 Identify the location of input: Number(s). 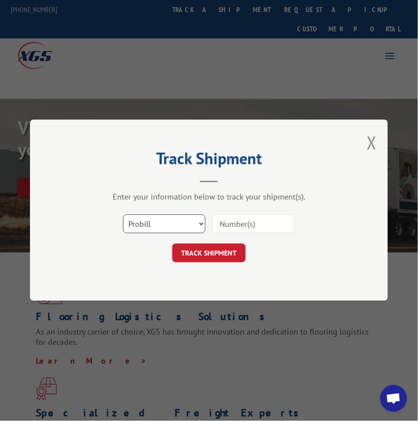
(254, 224).